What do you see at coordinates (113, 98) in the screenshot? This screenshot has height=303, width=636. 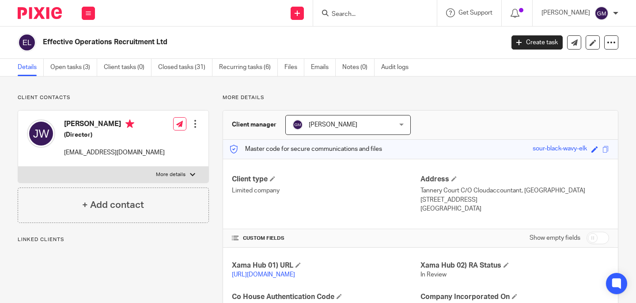 I see `p: Client contacts` at bounding box center [113, 98].